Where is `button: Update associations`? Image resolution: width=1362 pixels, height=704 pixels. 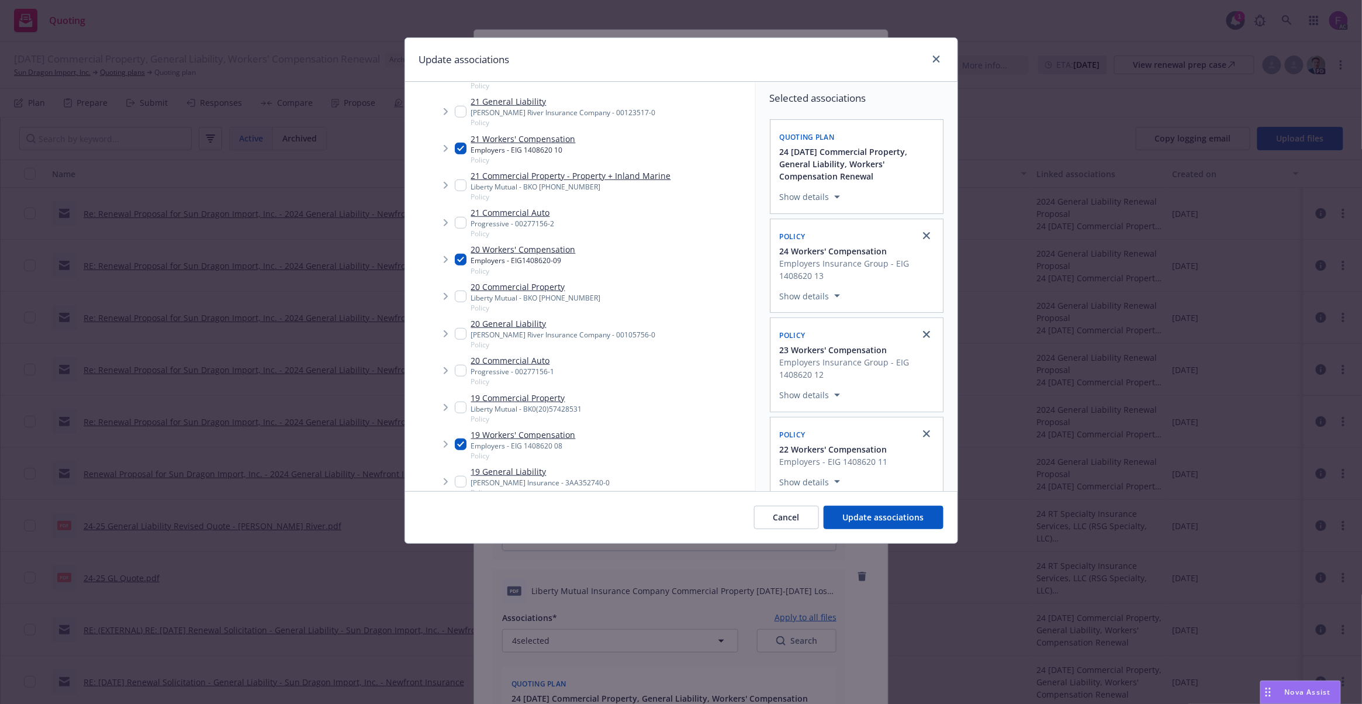
button: Update associations is located at coordinates (883, 517).